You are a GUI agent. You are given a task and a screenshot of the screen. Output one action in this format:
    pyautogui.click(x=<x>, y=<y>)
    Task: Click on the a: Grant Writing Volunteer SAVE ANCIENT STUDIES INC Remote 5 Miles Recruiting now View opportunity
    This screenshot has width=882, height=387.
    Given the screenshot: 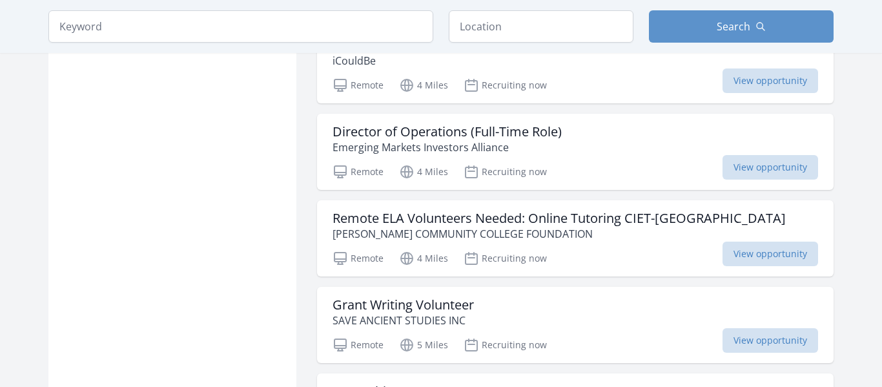 What is the action you would take?
    pyautogui.click(x=575, y=325)
    